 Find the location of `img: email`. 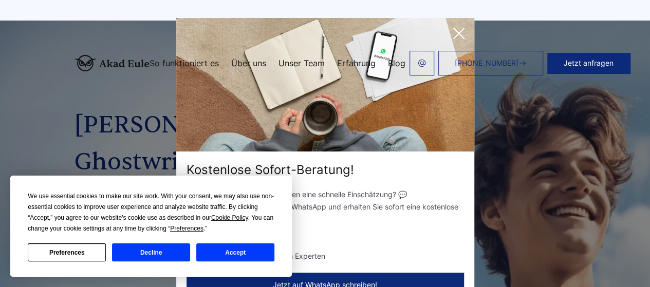

img: email is located at coordinates (422, 63).